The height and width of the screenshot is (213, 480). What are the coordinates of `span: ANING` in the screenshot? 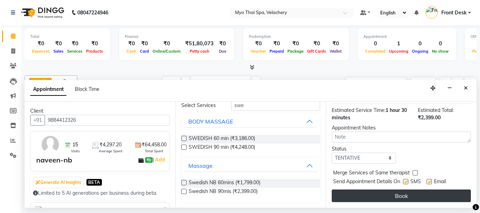 It's located at (39, 81).